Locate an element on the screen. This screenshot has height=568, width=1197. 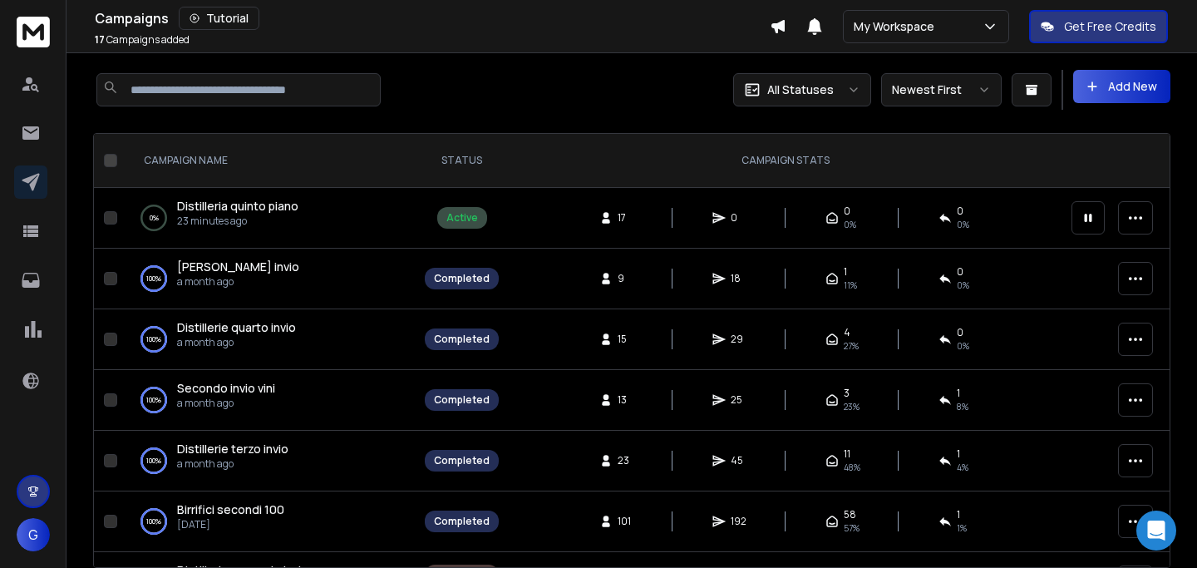
div: Campaigns is located at coordinates (432, 18).